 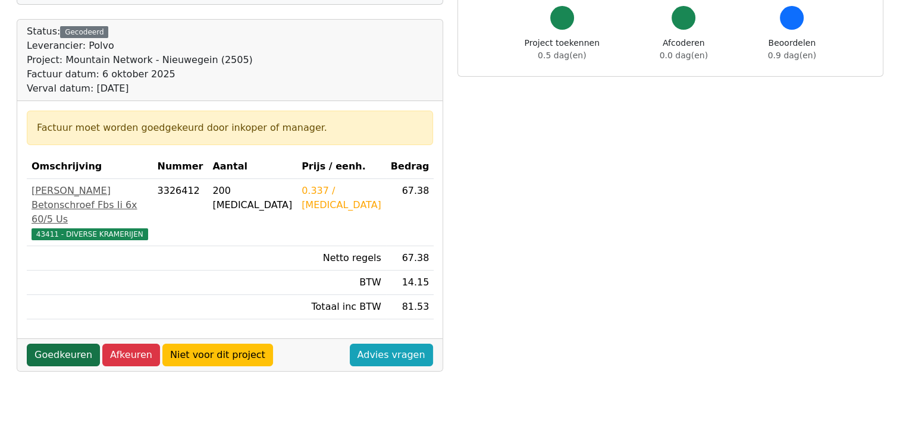 What do you see at coordinates (84, 32) in the screenshot?
I see `div: Gecodeerd` at bounding box center [84, 32].